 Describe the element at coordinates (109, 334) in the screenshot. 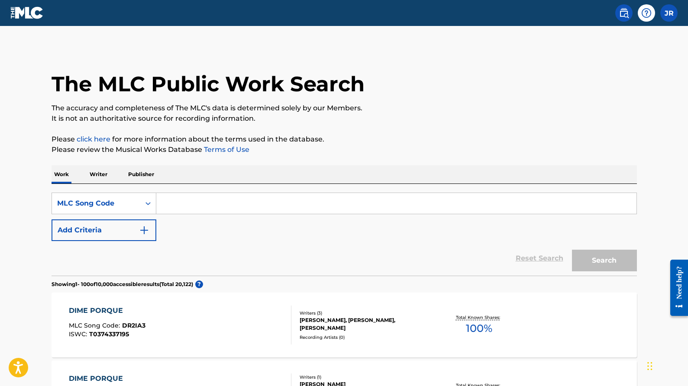

I see `span: T0374337195` at that location.